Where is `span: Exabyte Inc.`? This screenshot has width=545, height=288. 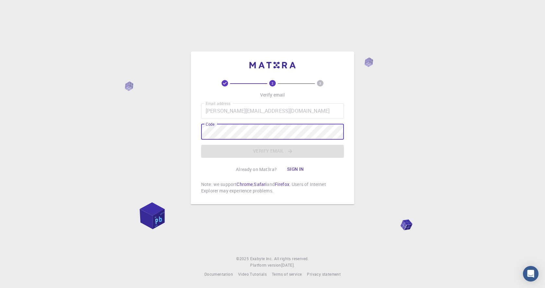
span: Exabyte Inc. is located at coordinates (261, 259).